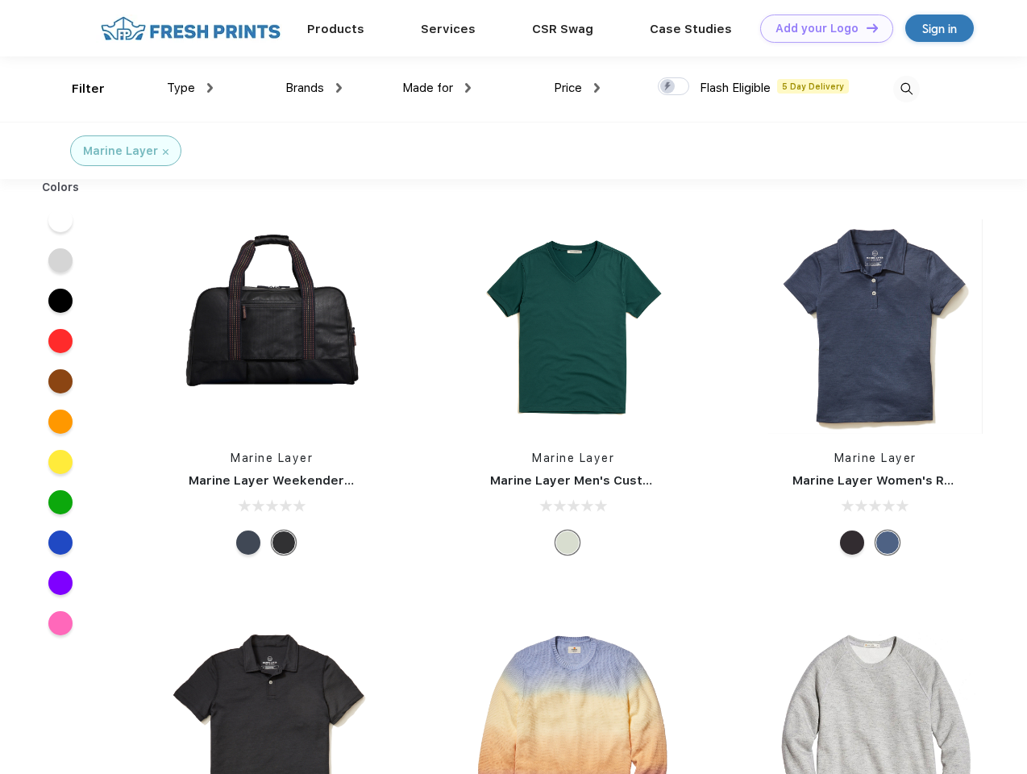 This screenshot has height=774, width=1027. Describe the element at coordinates (650, 480) in the screenshot. I see `a: Marine Layer Men's Custom Dyed Signature V-Neck` at that location.